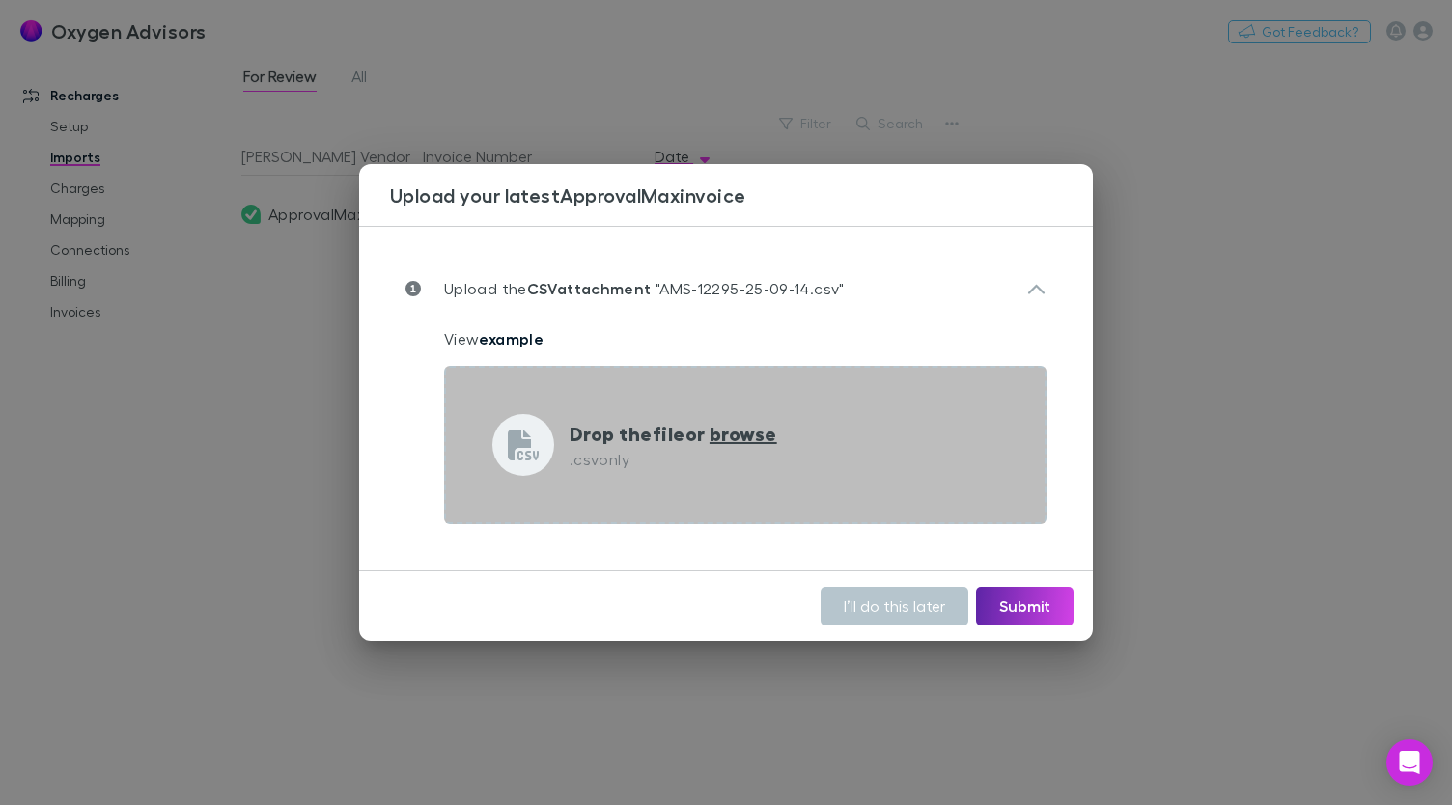 The height and width of the screenshot is (805, 1452). What do you see at coordinates (894, 606) in the screenshot?
I see `button: I’ll do this later` at bounding box center [894, 606].